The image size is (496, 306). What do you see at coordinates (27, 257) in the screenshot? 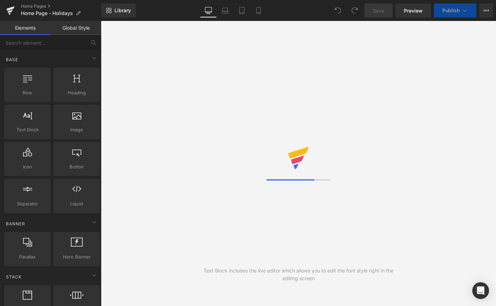
I see `span: Parallax` at bounding box center [27, 257].